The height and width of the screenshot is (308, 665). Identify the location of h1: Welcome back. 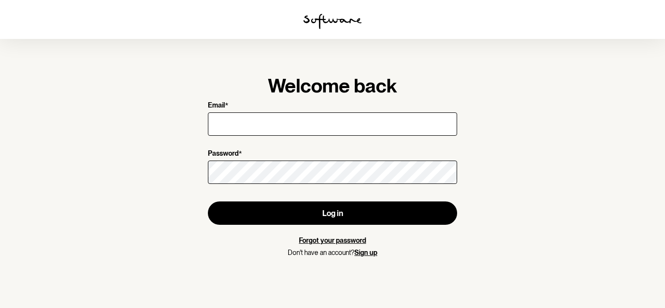
(333, 86).